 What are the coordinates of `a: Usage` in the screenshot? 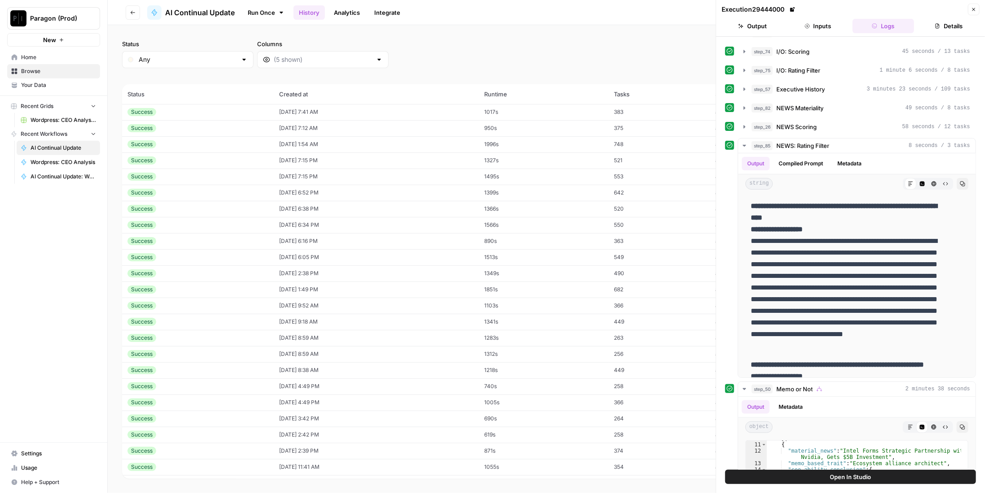 It's located at (53, 468).